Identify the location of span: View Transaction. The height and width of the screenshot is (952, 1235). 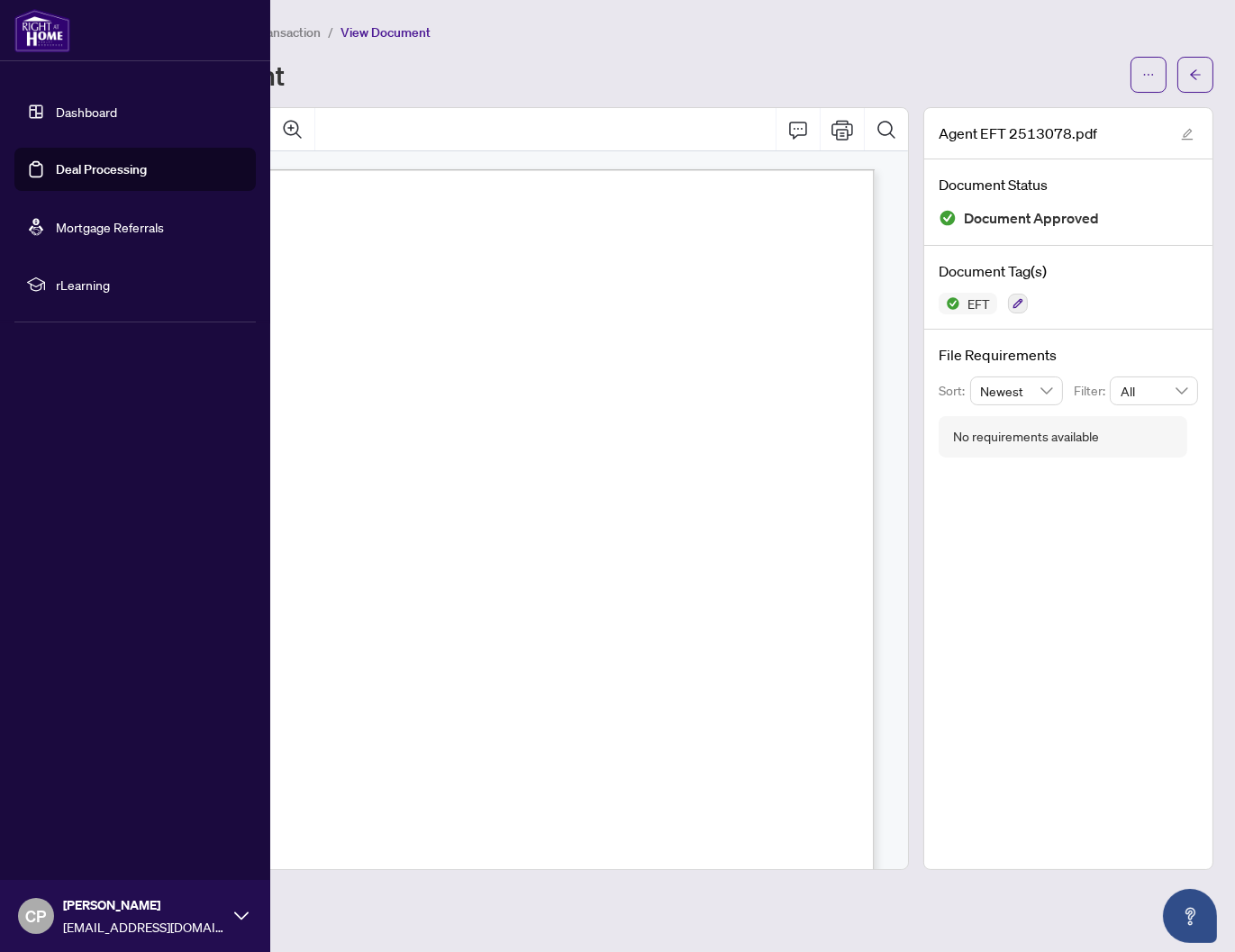
(272, 32).